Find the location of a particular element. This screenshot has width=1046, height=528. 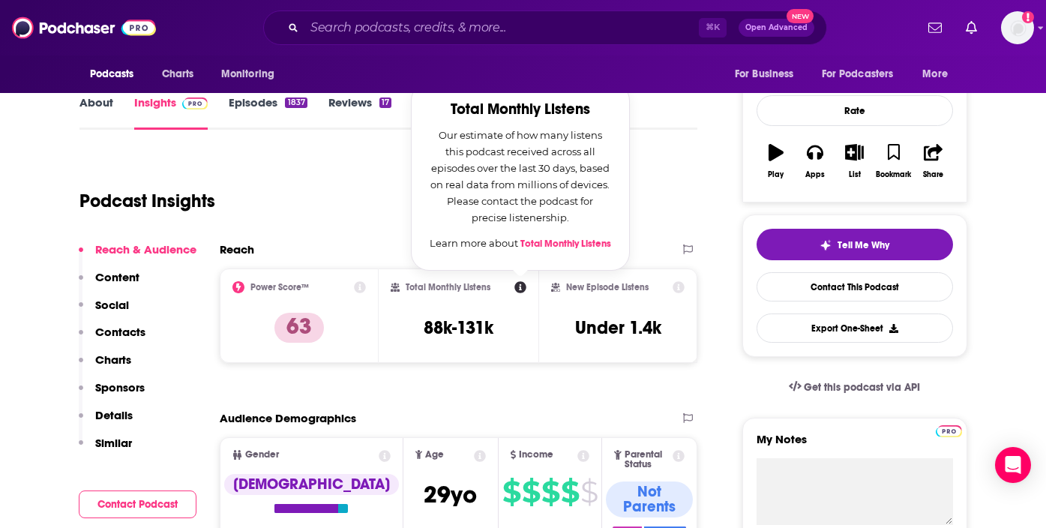

button: Contacts is located at coordinates (112, 338).